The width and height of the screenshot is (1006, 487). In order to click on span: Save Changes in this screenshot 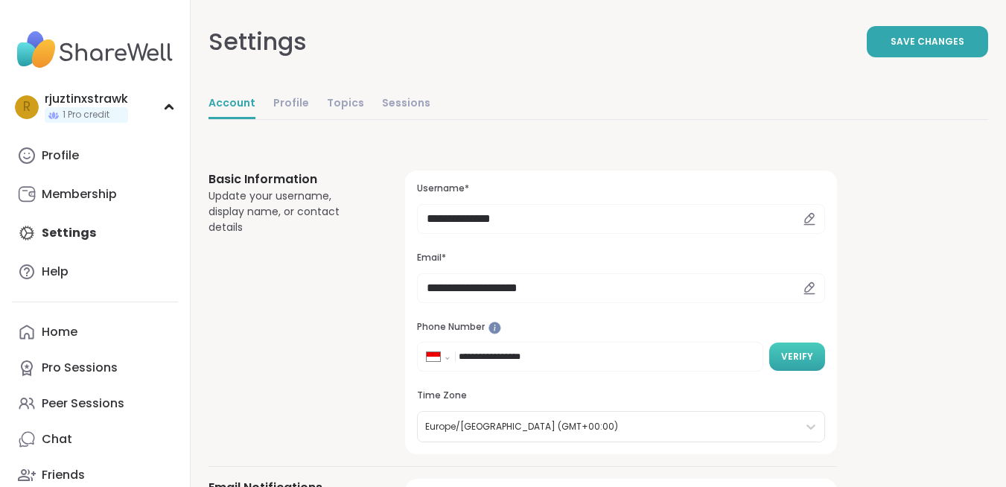, I will do `click(927, 42)`.